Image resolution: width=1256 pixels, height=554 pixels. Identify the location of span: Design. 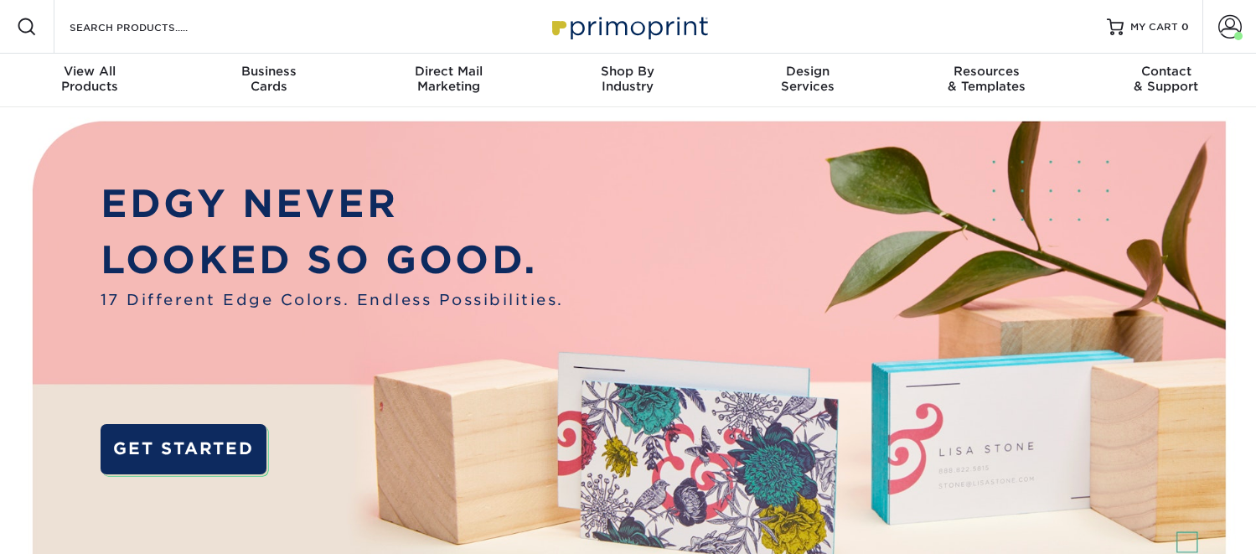
(808, 71).